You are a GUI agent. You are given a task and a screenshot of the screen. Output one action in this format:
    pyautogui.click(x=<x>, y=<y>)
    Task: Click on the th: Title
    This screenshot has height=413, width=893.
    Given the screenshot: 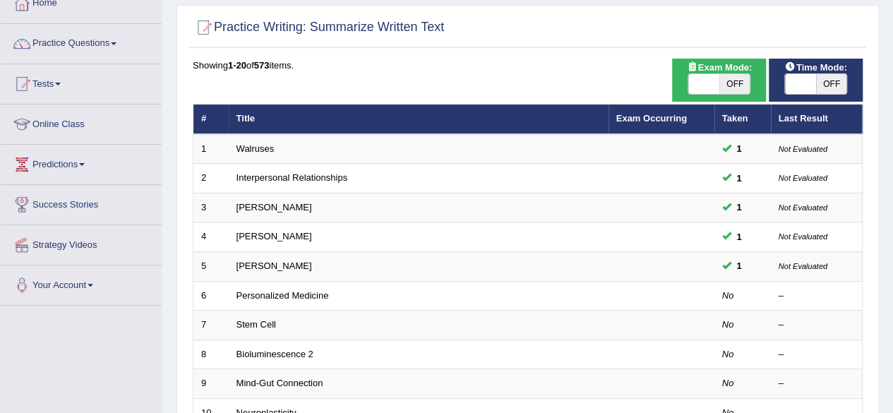 What is the action you would take?
    pyautogui.click(x=419, y=119)
    